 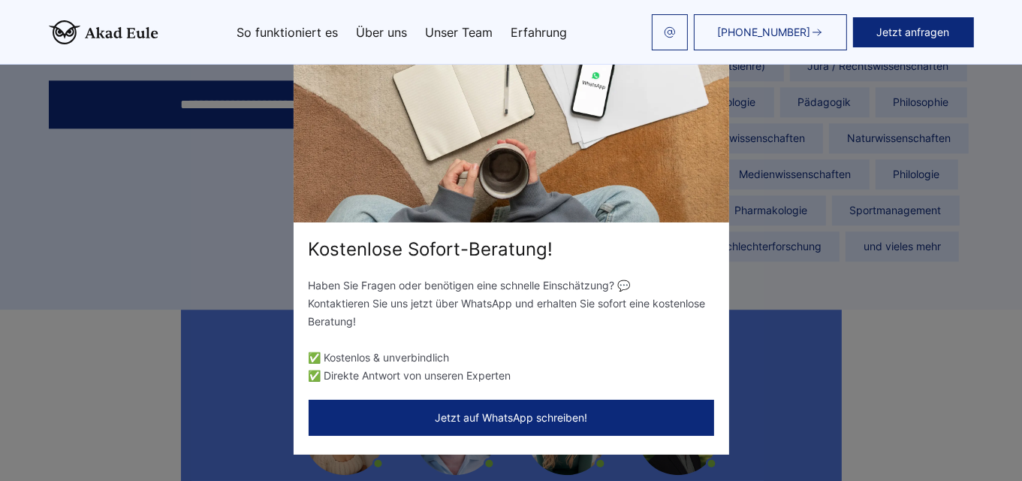 What do you see at coordinates (511, 357) in the screenshot?
I see `li: ✅ Kostenlos & unverbindlich` at bounding box center [511, 357].